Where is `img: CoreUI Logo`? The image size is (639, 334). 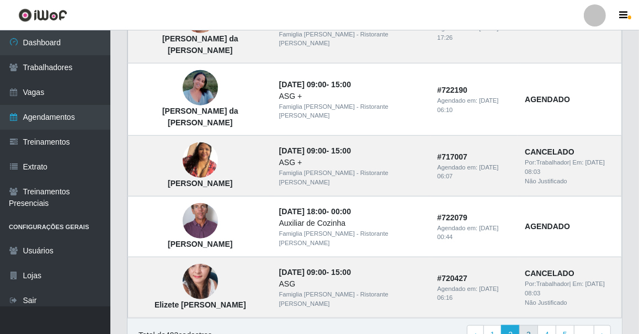
img: CoreUI Logo is located at coordinates (42, 15).